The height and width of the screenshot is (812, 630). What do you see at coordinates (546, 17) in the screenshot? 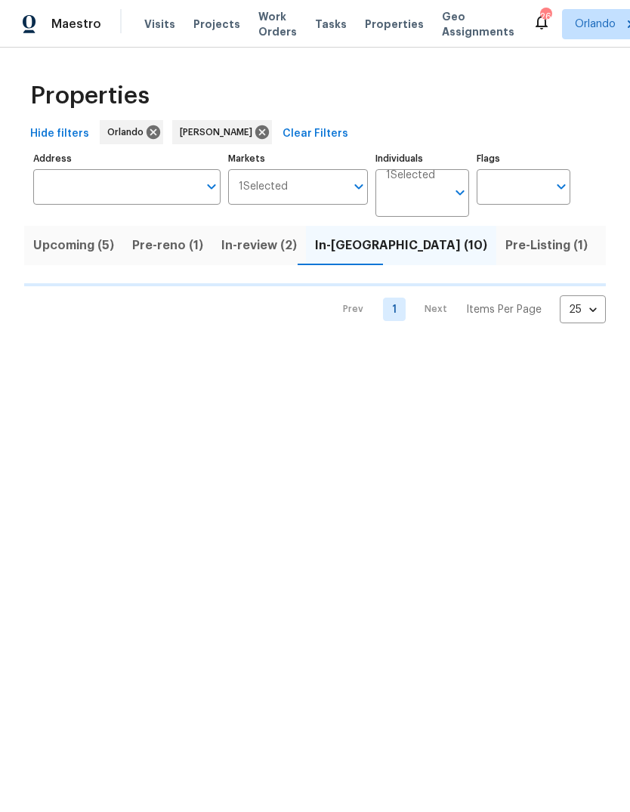
I see `div: 26` at bounding box center [546, 17].